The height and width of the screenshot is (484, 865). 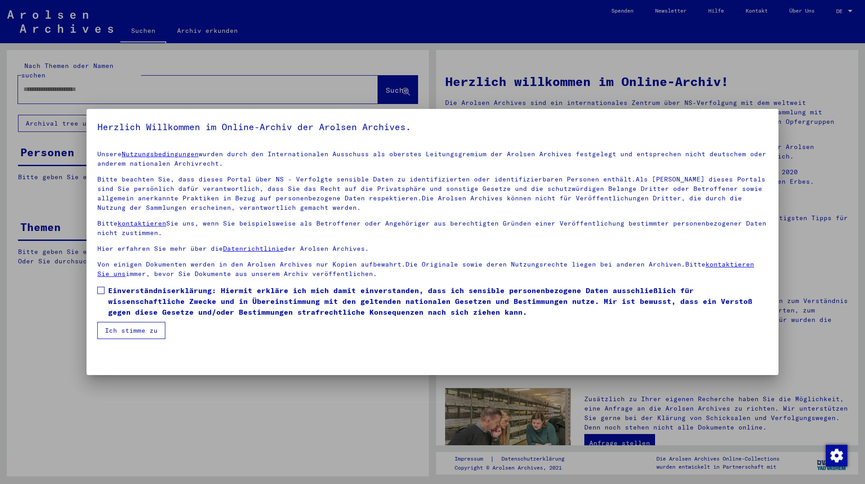 I want to click on a: Nutzungsbedingungen, so click(x=160, y=154).